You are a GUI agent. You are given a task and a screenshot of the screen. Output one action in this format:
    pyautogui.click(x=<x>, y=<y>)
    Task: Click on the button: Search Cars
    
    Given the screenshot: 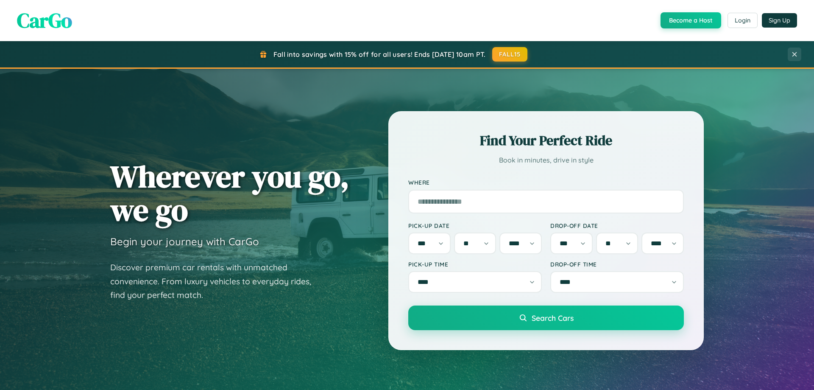 What is the action you would take?
    pyautogui.click(x=546, y=317)
    